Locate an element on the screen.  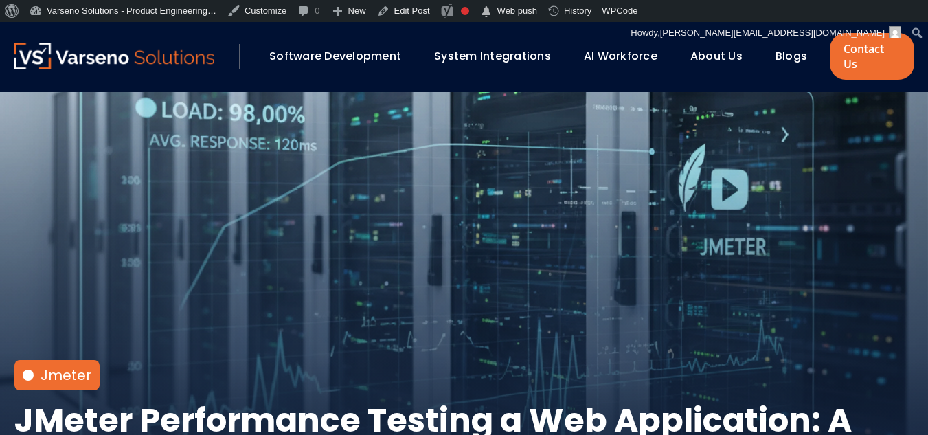
a: Software Development is located at coordinates (335, 56).